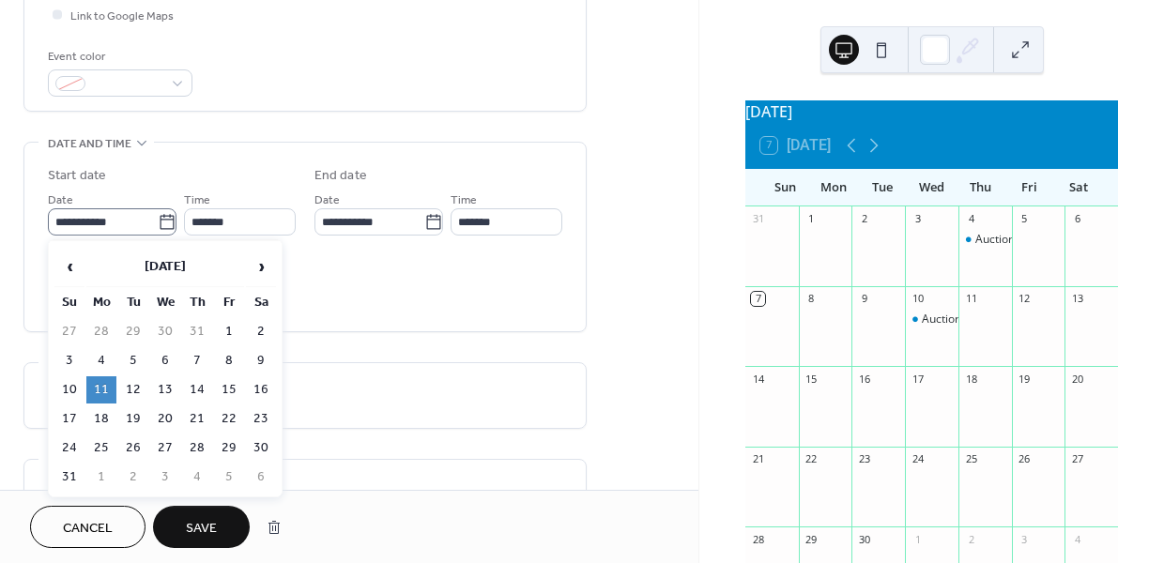  I want to click on td: 20, so click(165, 419).